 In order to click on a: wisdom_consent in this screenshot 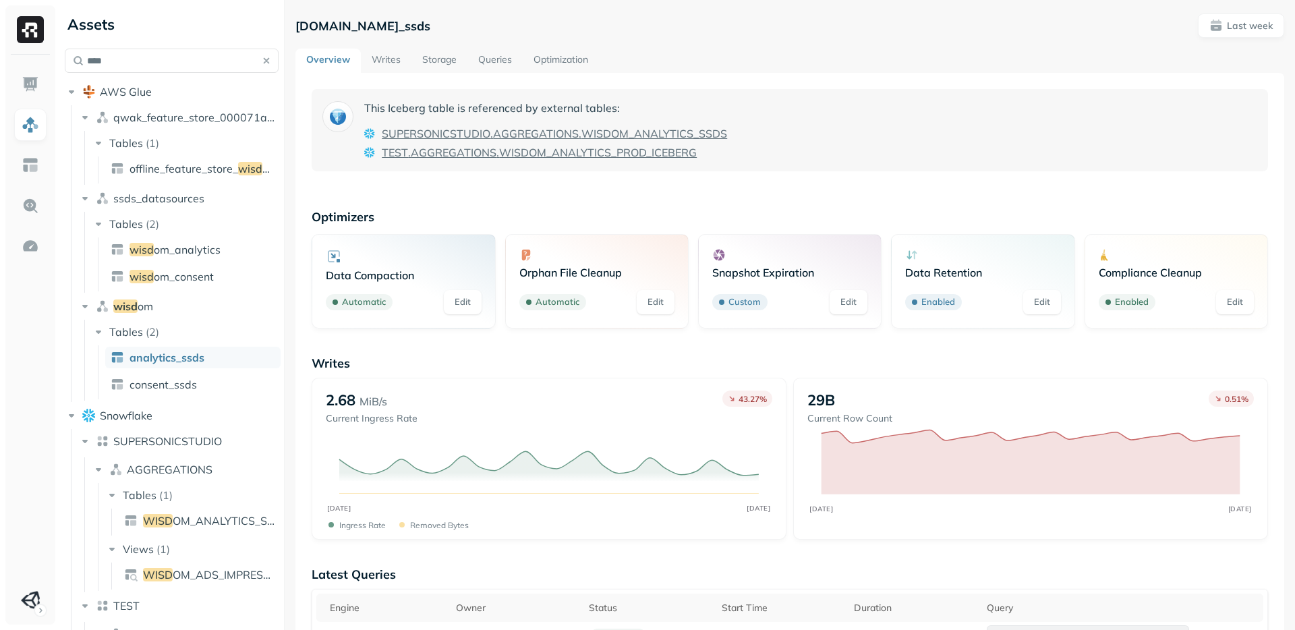, I will do `click(193, 277)`.